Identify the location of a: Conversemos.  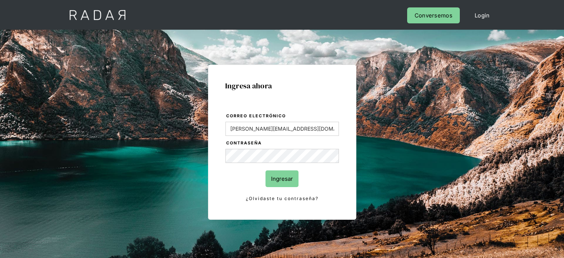
(434, 15).